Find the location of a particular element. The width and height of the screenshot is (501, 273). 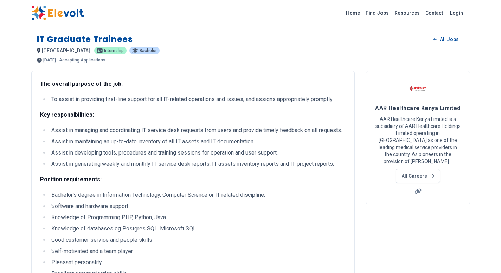

li: Pleasant personality is located at coordinates (198, 263).